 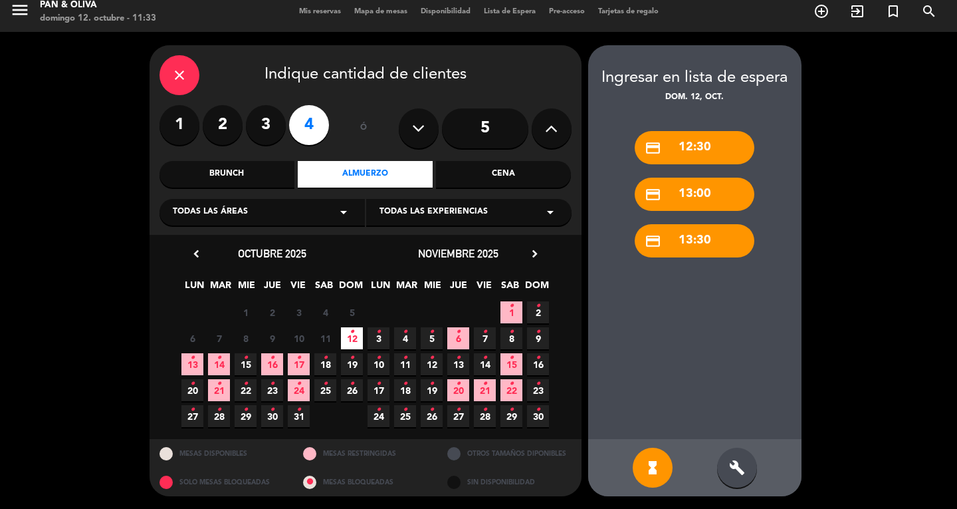 I want to click on div: MESAS BLOQUEADAS, so click(x=365, y=481).